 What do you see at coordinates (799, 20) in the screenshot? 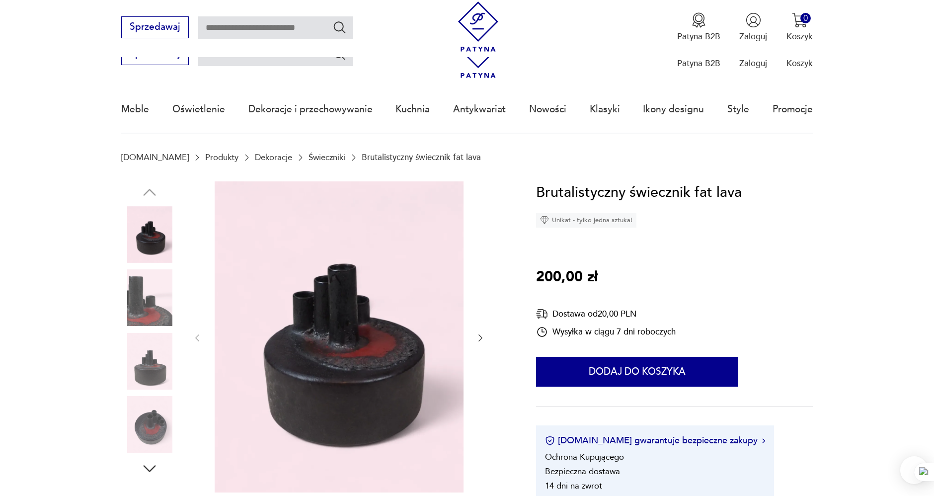
I see `img: Ikona koszyka` at bounding box center [799, 20].